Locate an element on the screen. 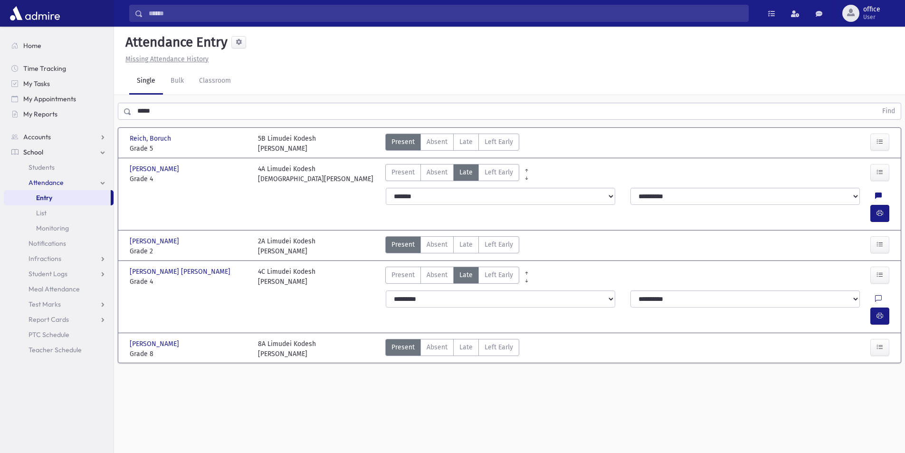  a: Entry is located at coordinates (57, 198).